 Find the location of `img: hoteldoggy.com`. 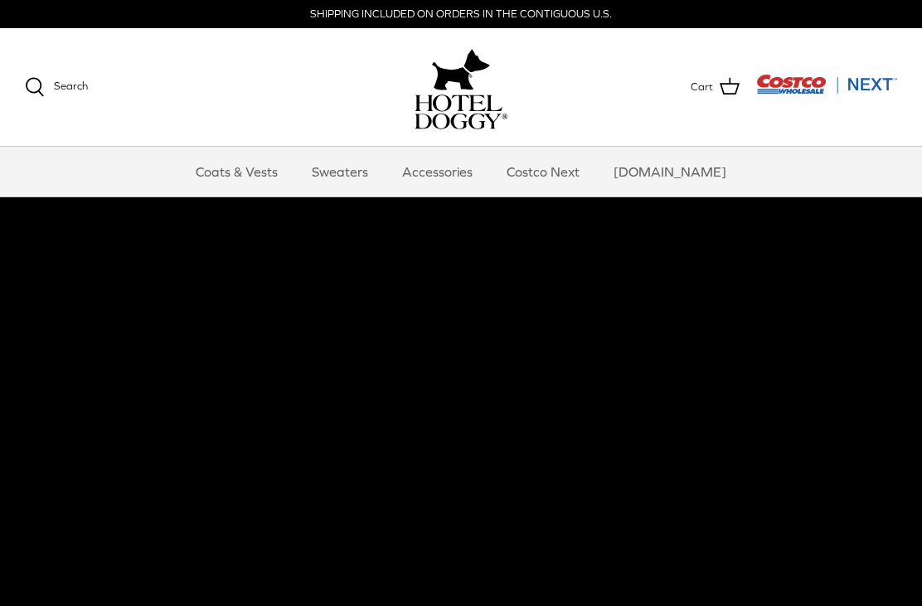

img: hoteldoggy.com is located at coordinates (461, 70).